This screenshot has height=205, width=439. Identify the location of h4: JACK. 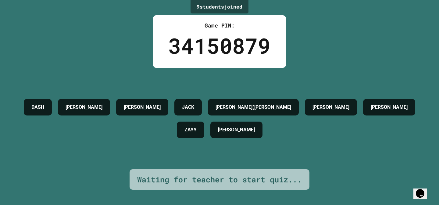
(188, 107).